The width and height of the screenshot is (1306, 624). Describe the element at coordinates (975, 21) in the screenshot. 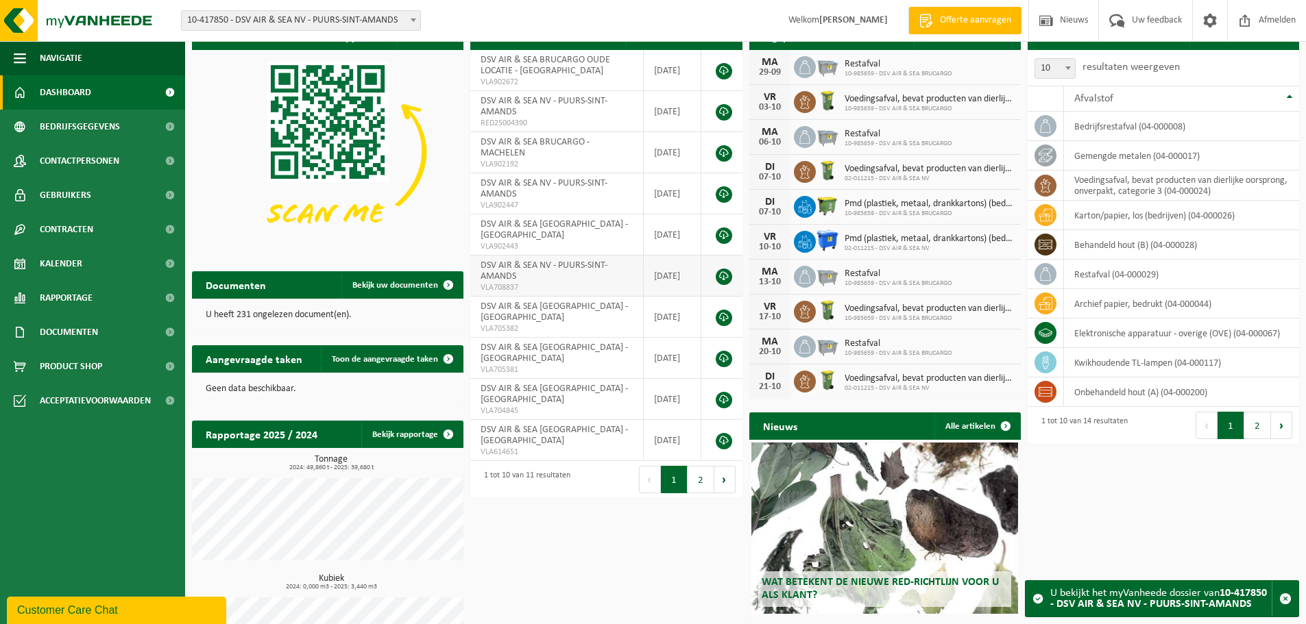

I see `span: Offerte aanvragen` at that location.